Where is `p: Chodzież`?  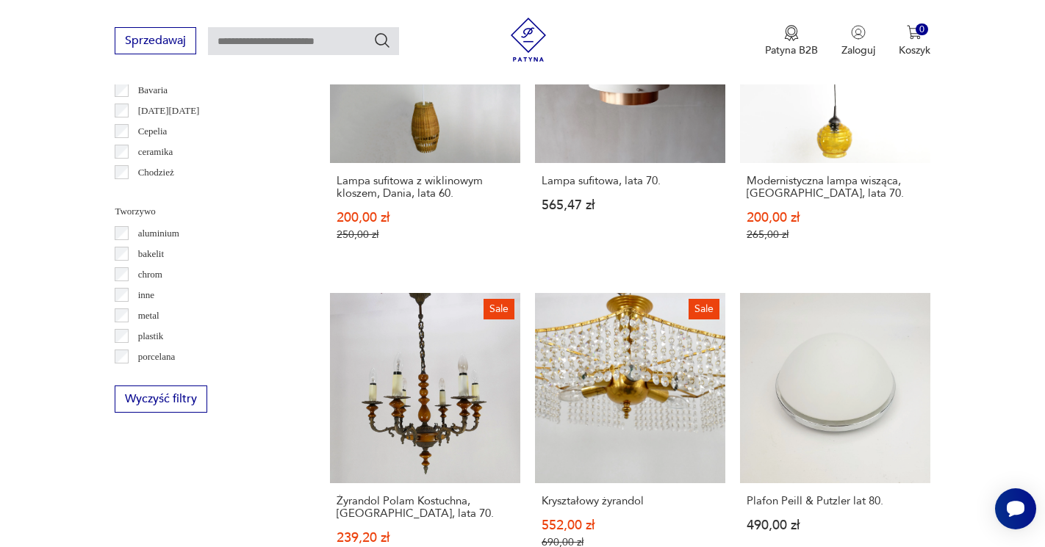
p: Chodzież is located at coordinates (156, 173).